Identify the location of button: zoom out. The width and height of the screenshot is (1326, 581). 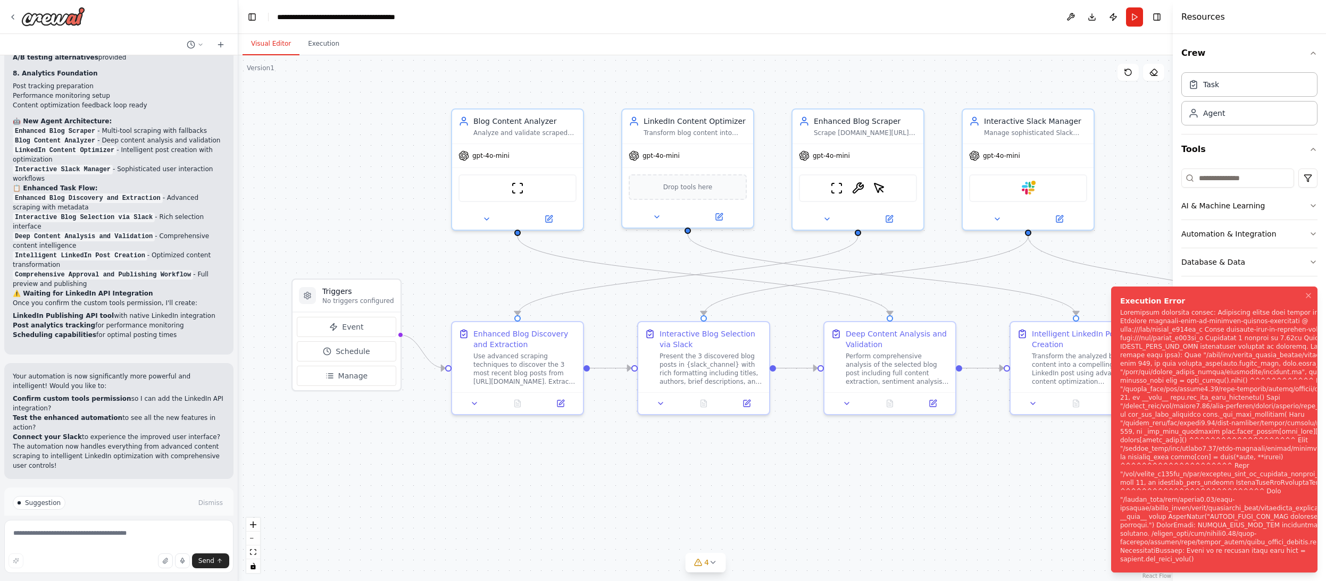
(253, 539).